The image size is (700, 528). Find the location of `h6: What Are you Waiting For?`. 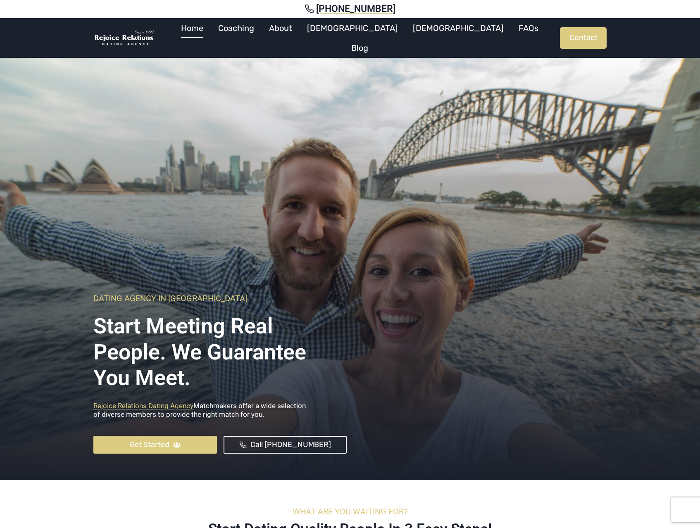

h6: What Are you Waiting For? is located at coordinates (350, 511).